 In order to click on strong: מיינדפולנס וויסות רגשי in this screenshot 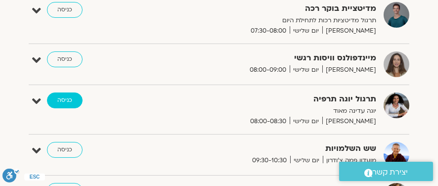, I will do `click(270, 58)`.